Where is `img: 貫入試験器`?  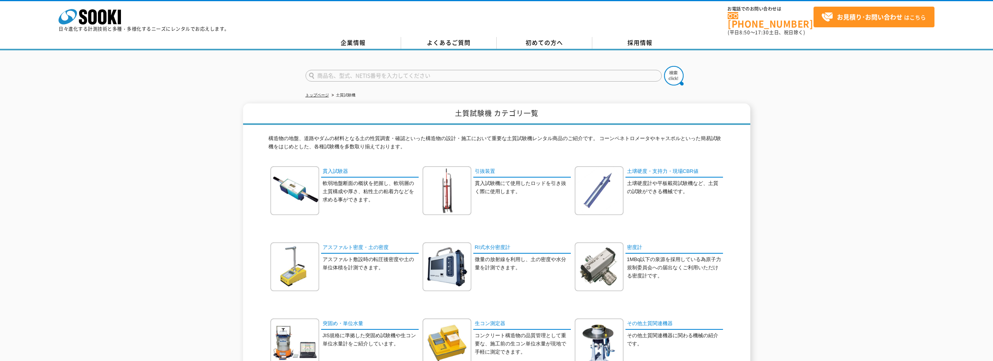 img: 貫入試験器 is located at coordinates (295, 190).